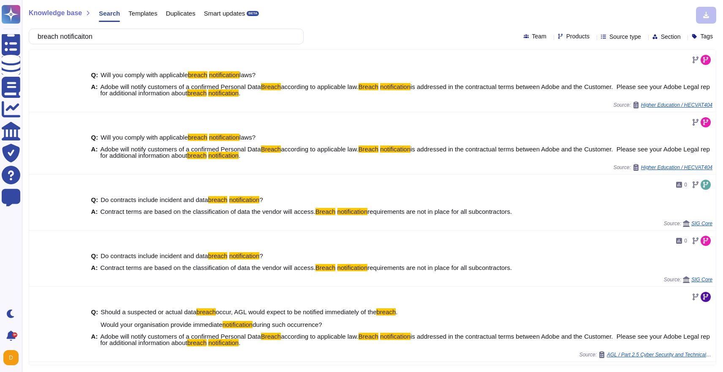 The image size is (723, 372). Describe the element at coordinates (55, 13) in the screenshot. I see `span: Knowledge base` at that location.